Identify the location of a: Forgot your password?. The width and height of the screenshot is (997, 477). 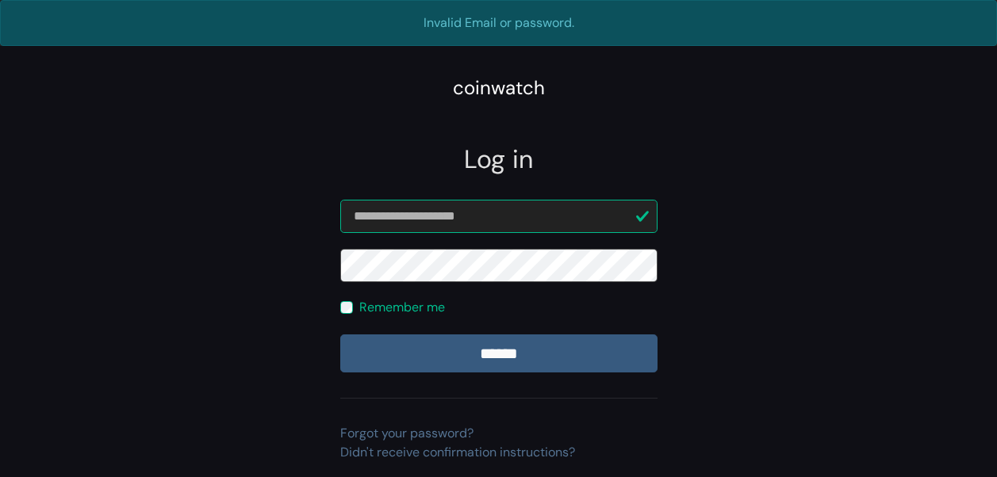
(407, 433).